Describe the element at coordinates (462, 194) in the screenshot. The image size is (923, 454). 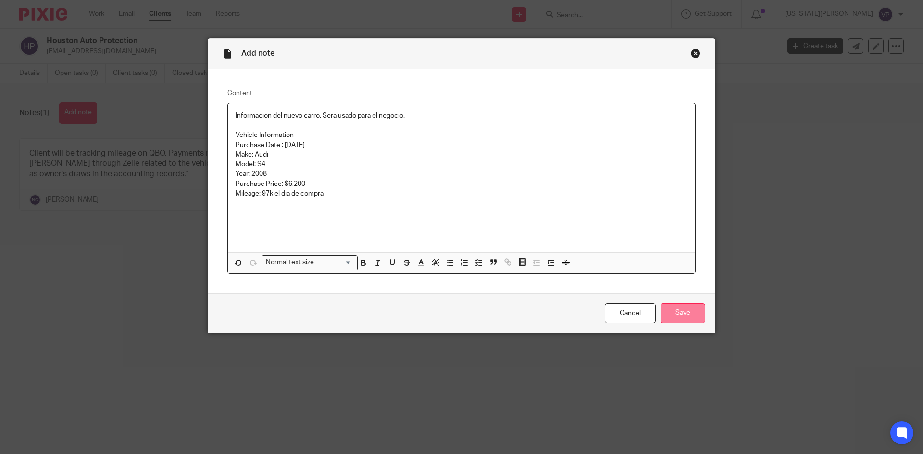
I see `p: Mileage: 97k el dia de compra` at that location.